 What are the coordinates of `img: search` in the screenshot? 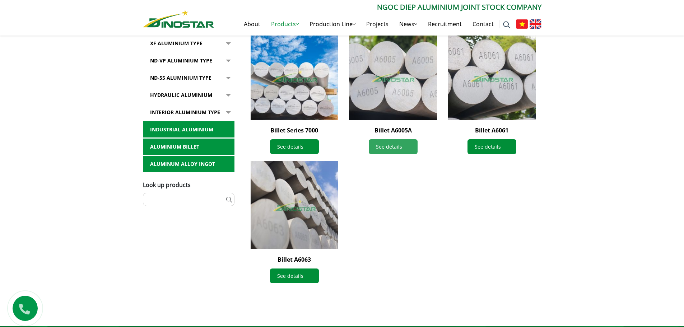 It's located at (507, 25).